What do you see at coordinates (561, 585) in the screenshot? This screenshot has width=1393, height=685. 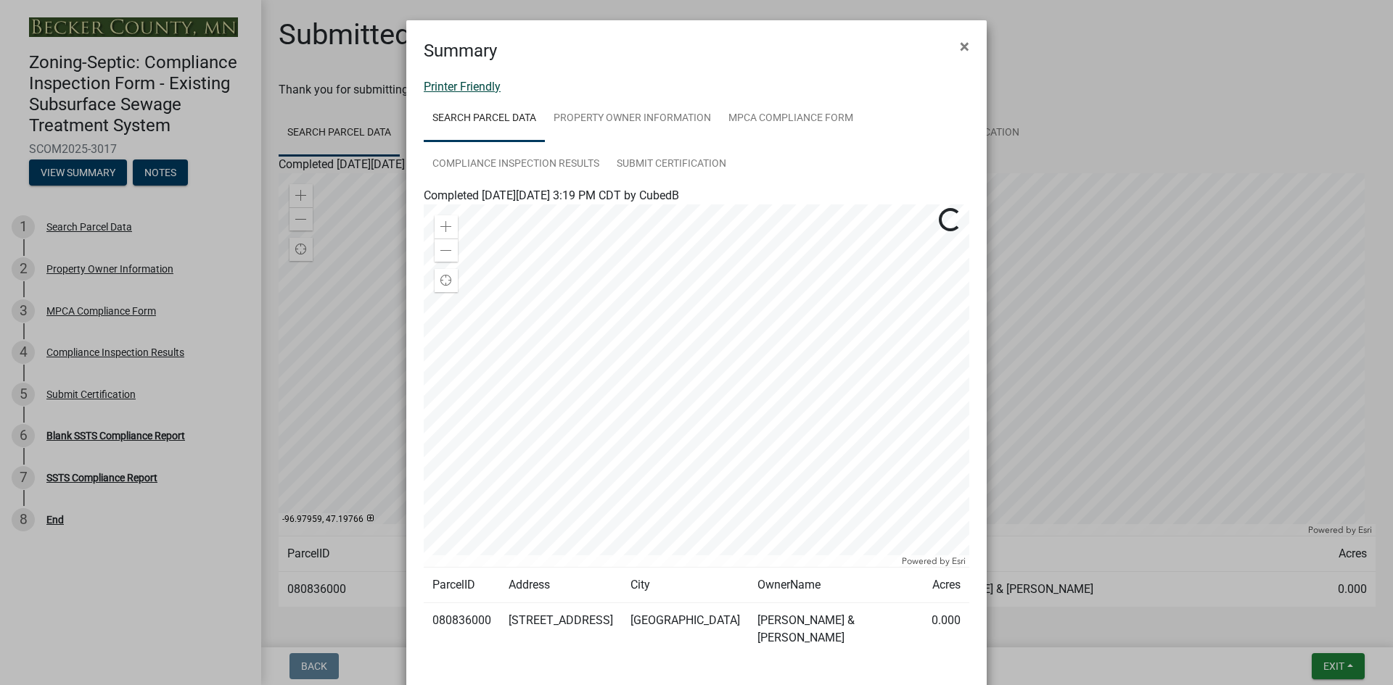 I see `td: Address` at bounding box center [561, 585].